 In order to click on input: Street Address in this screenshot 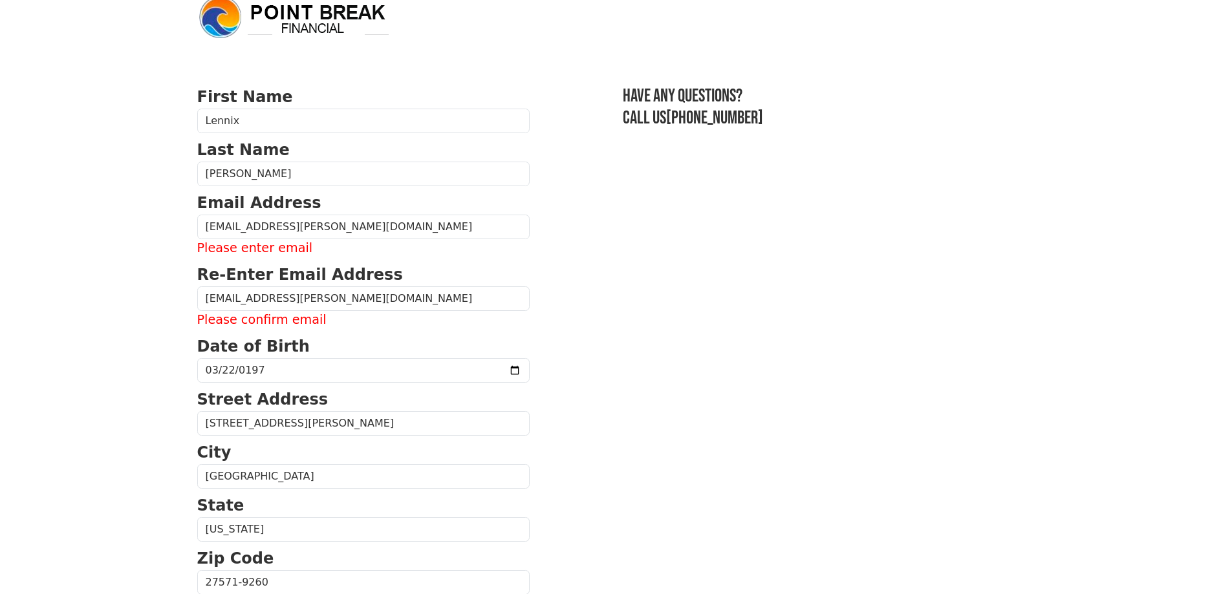, I will do `click(363, 424)`.